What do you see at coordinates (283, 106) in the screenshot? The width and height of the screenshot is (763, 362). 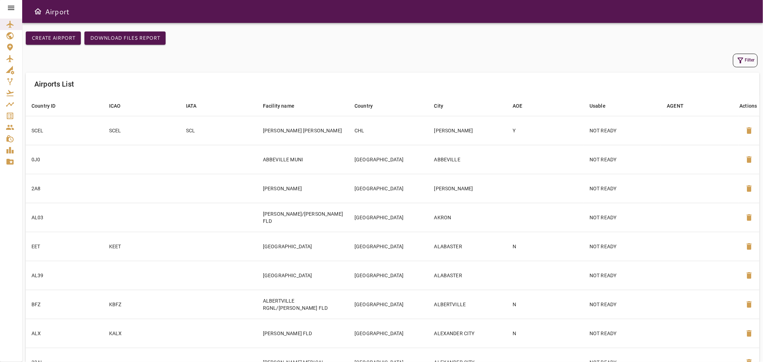 I see `span: Facility name` at bounding box center [283, 106].